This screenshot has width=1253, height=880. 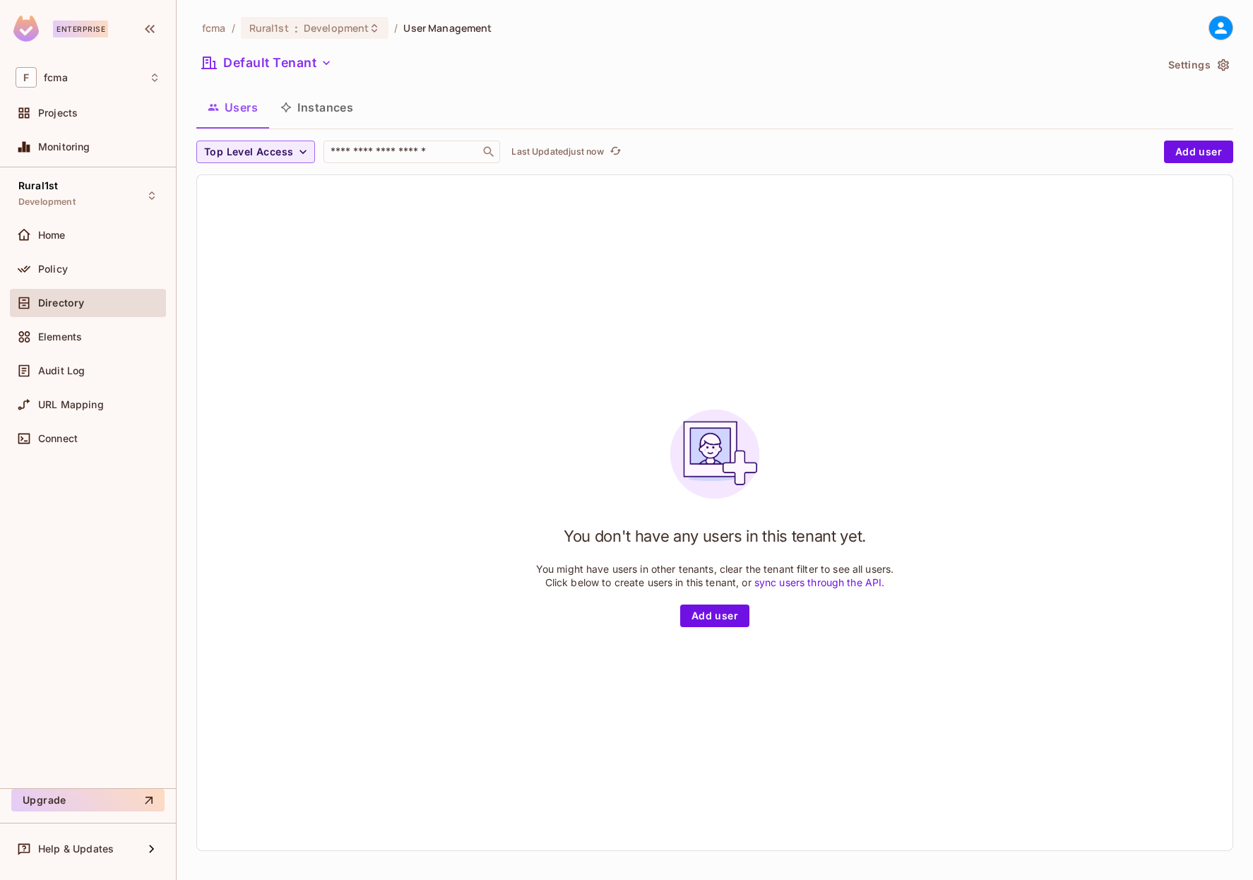 I want to click on span: Workspace: fcma, so click(x=56, y=78).